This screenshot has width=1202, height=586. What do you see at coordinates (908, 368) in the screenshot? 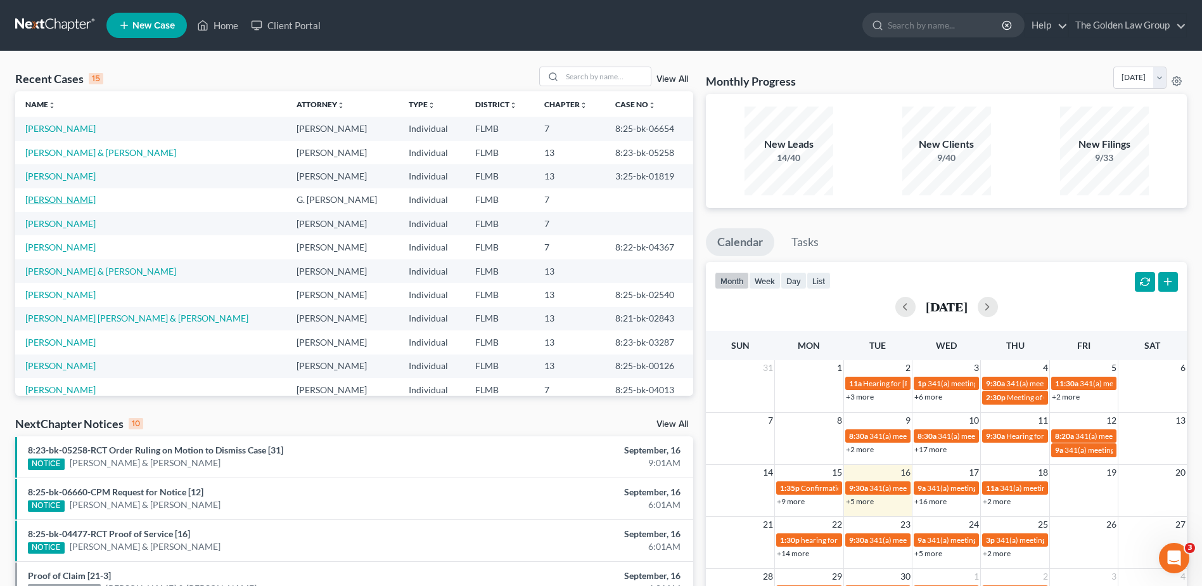
I see `span: 2` at bounding box center [908, 368].